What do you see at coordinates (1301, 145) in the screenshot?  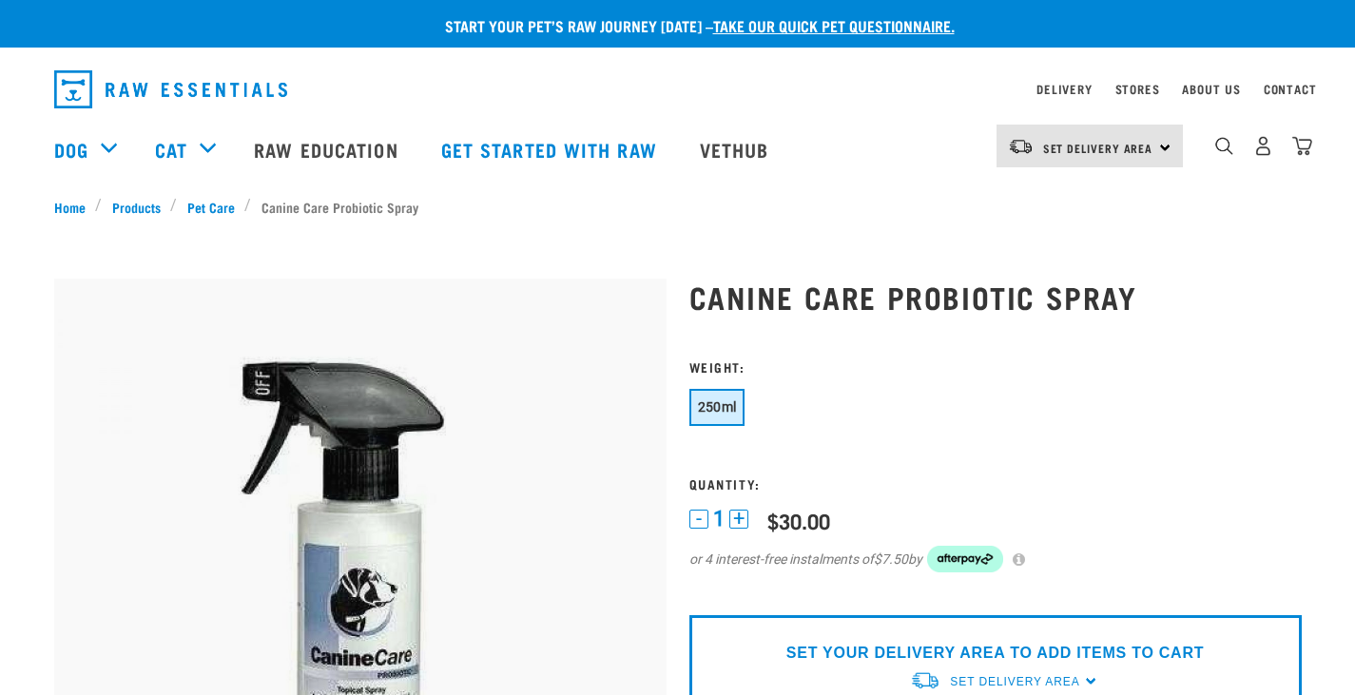 I see `img: home-icon@2x.png` at bounding box center [1301, 145].